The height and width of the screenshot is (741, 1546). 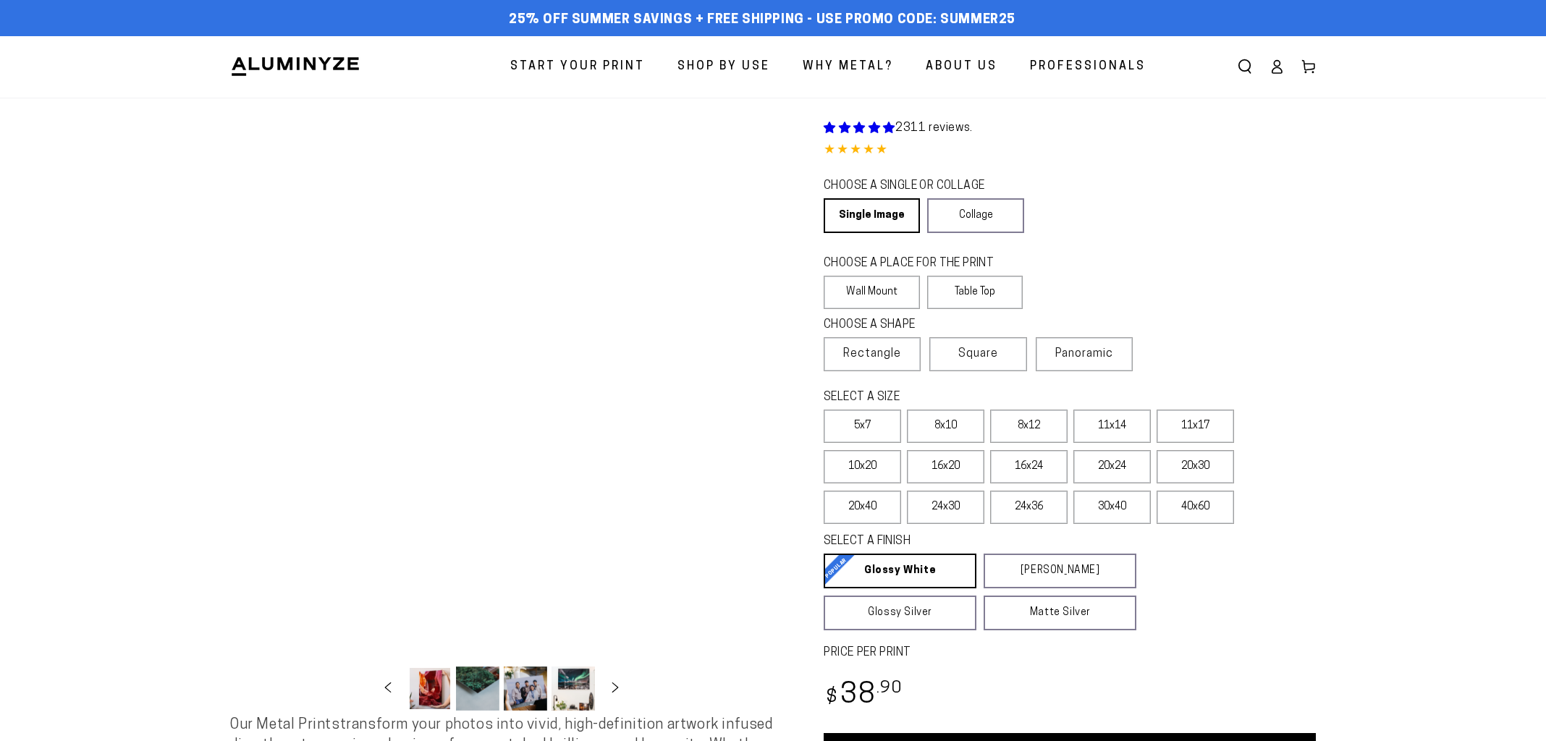 I want to click on a: Collage, so click(x=975, y=216).